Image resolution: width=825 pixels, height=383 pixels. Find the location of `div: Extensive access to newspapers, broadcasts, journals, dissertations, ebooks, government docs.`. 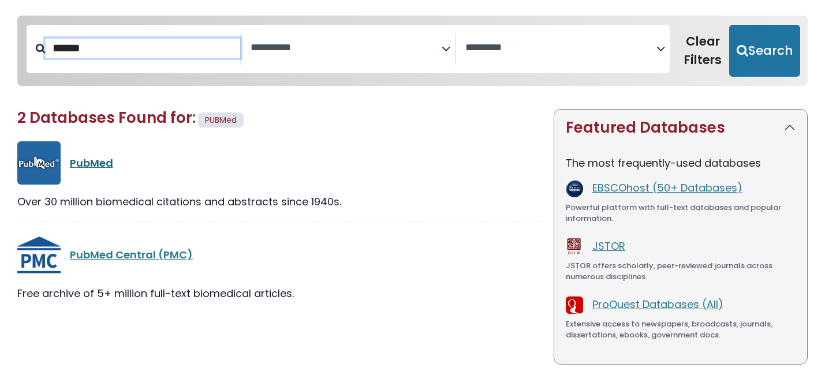

div: Extensive access to newspapers, broadcasts, journals, dissertations, ebooks, government docs. is located at coordinates (681, 330).